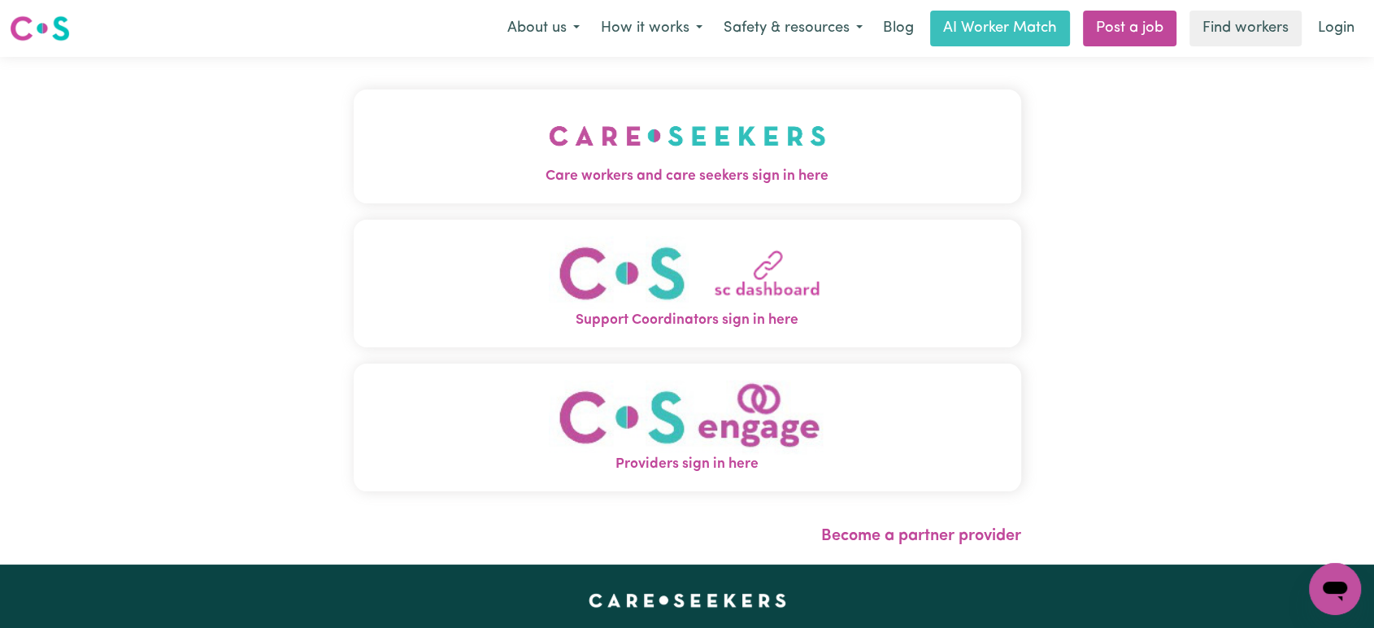 Image resolution: width=1374 pixels, height=628 pixels. I want to click on a: Login, so click(1336, 28).